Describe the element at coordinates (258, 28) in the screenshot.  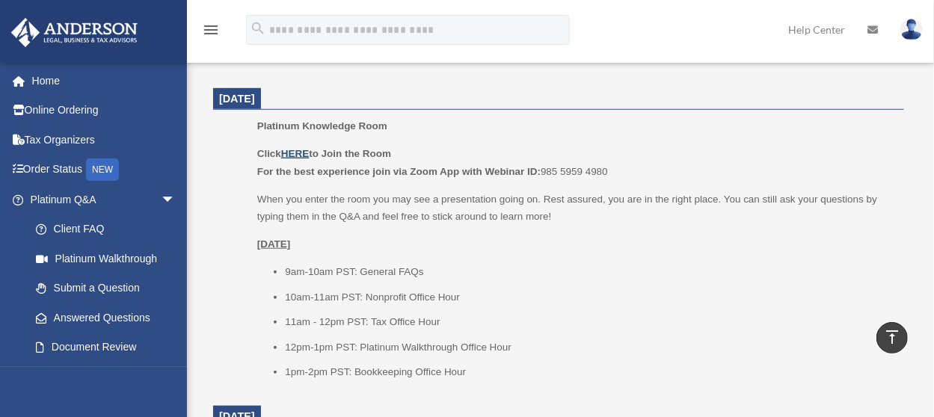
I see `i: search` at that location.